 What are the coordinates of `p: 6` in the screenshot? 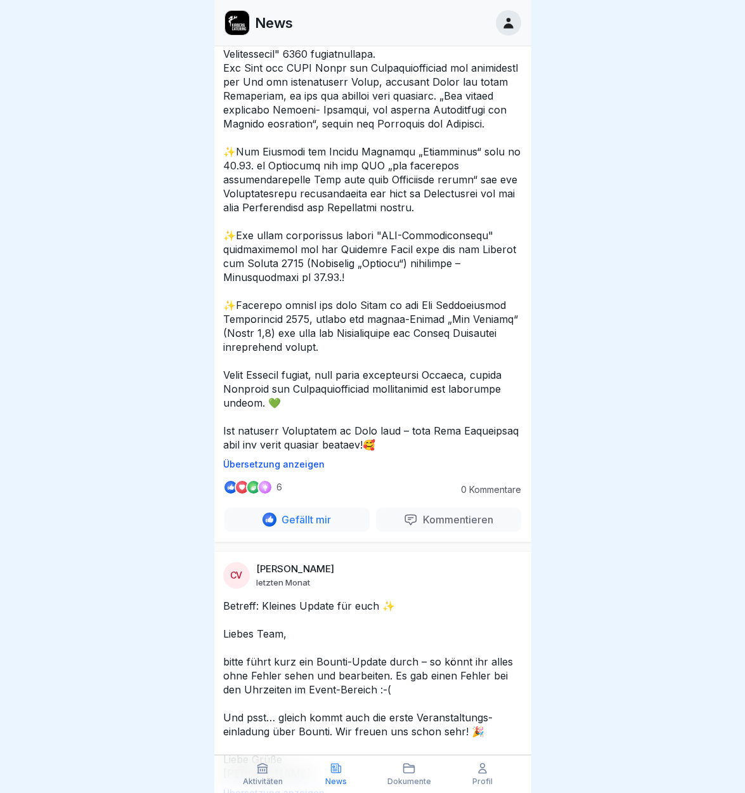 It's located at (279, 487).